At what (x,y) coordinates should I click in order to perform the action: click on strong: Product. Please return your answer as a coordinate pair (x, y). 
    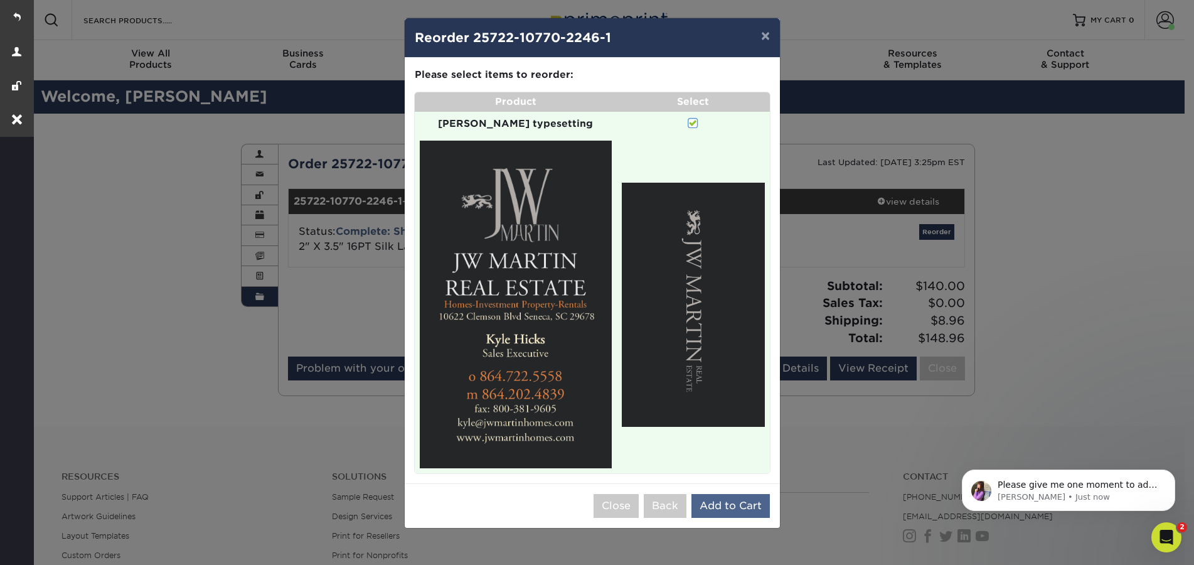
    Looking at the image, I should click on (516, 101).